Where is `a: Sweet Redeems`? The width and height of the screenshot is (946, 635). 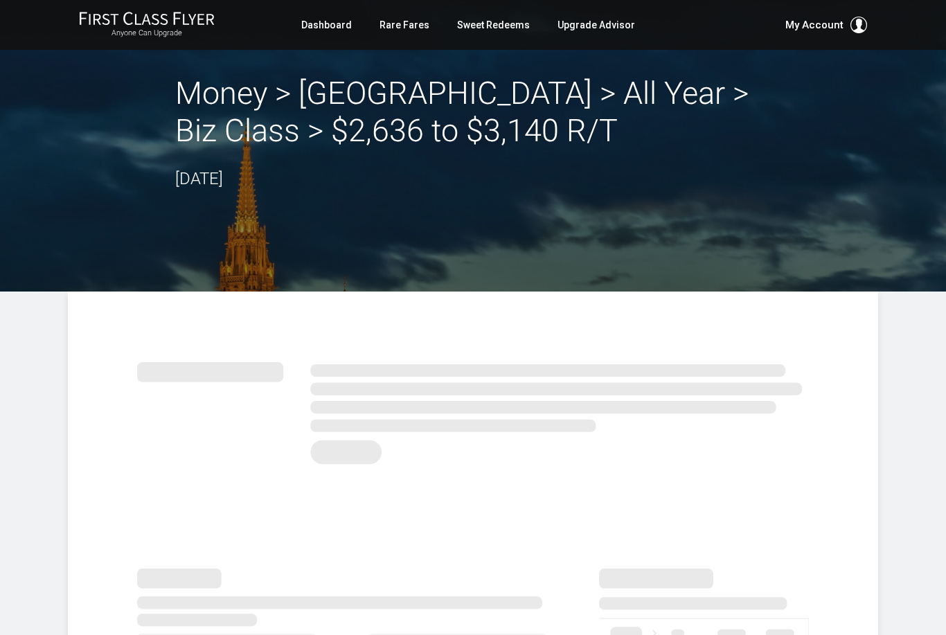 a: Sweet Redeems is located at coordinates (493, 25).